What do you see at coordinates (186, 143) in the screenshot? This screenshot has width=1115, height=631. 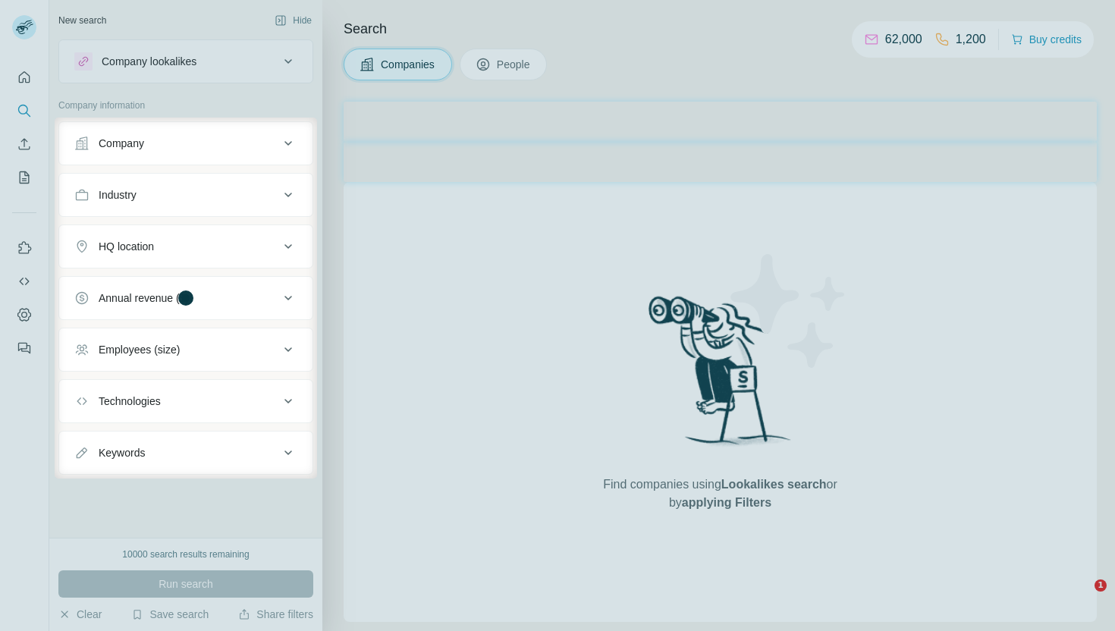 I see `button: Company` at bounding box center [186, 143].